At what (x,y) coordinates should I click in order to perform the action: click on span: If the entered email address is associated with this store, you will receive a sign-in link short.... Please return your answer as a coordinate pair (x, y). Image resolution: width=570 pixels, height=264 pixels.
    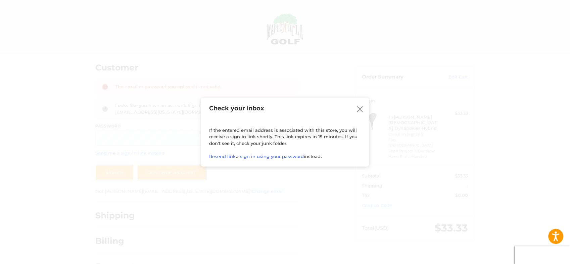
    Looking at the image, I should click on (283, 137).